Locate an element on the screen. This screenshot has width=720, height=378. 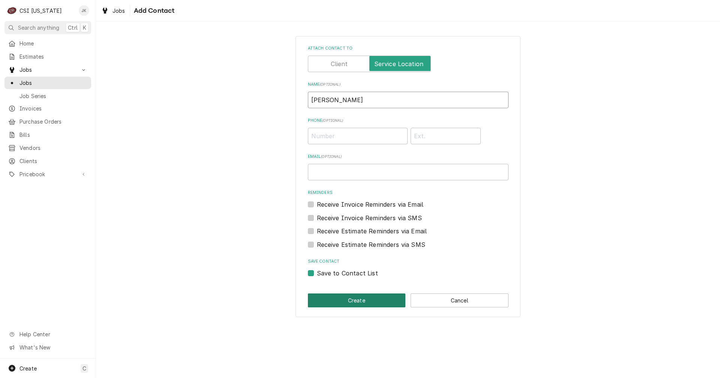
label: Receive Invoice Reminders via SMS is located at coordinates (370, 218).